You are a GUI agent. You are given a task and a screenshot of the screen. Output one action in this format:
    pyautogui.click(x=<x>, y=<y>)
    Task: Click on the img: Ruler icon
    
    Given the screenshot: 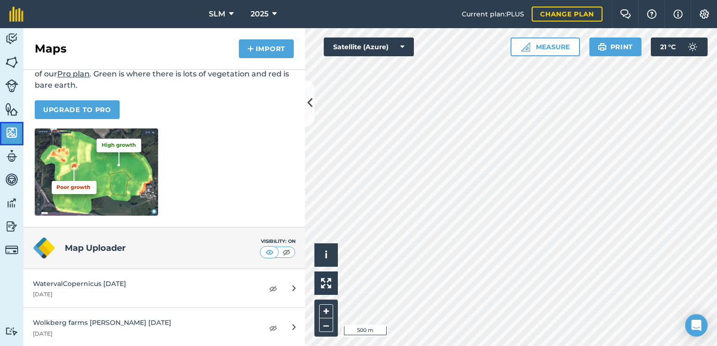 What is the action you would take?
    pyautogui.click(x=525, y=47)
    